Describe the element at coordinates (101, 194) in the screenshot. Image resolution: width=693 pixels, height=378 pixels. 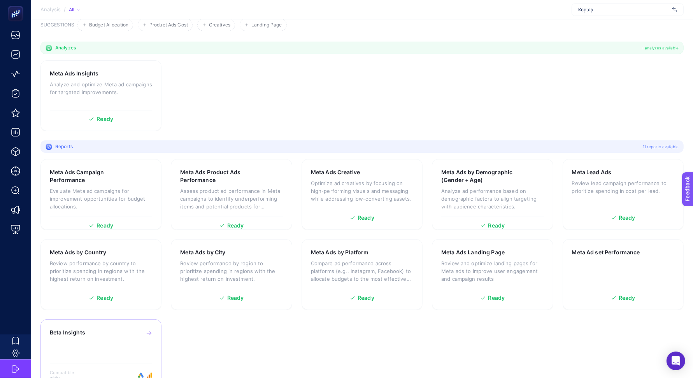
I see `a: Meta Ads Campaign PerformanceEvaluate Meta ad campaigns for improvement opportunities for budget ...` at that location.